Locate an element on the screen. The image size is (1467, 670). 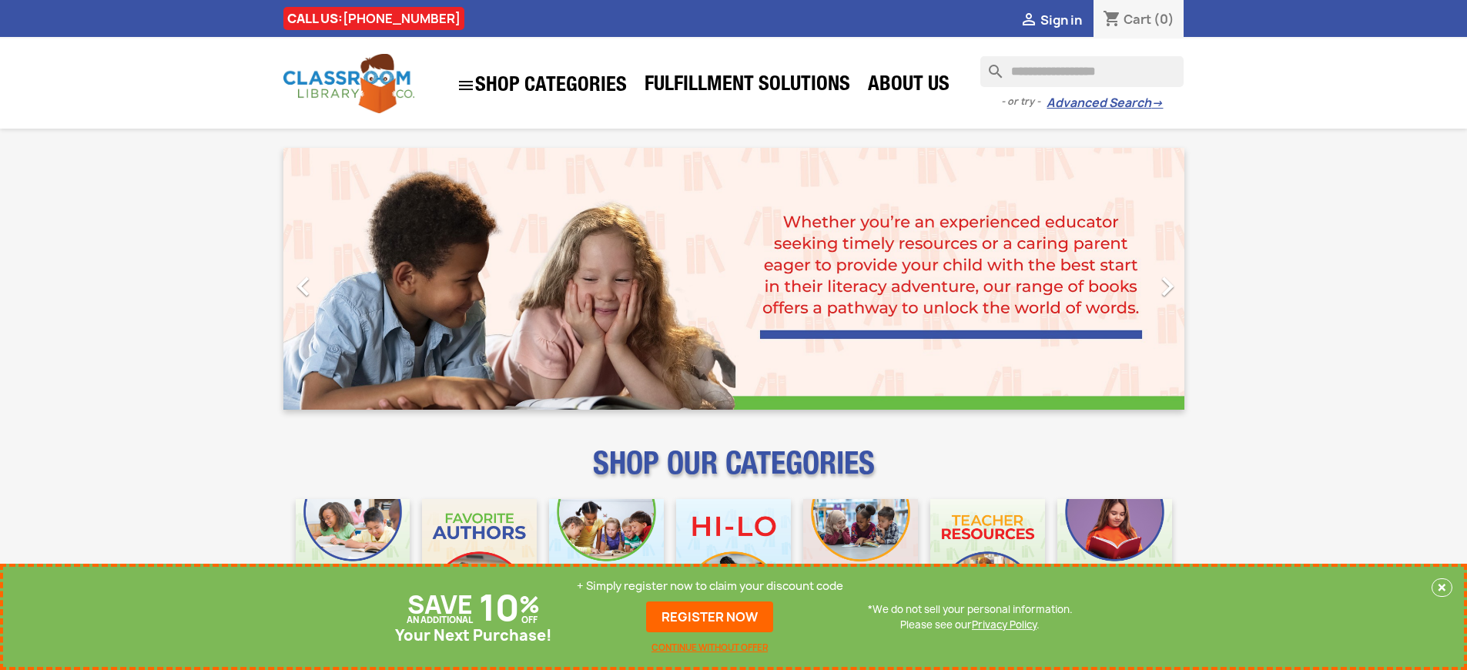
a: Fulfillment Solutions is located at coordinates (747, 86).